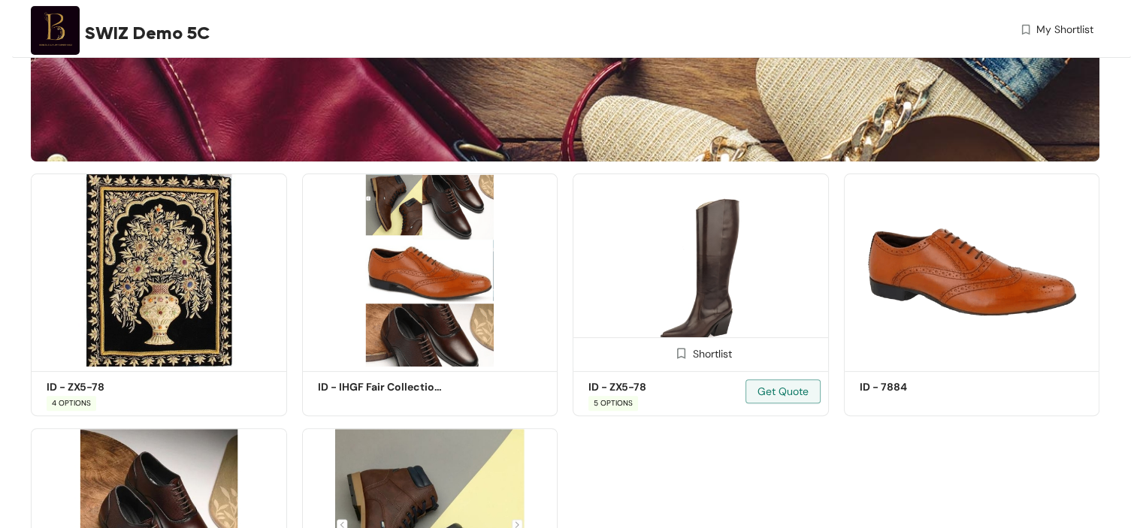 This screenshot has height=528, width=1143. Describe the element at coordinates (924, 387) in the screenshot. I see `h5: ID - 7884` at that location.